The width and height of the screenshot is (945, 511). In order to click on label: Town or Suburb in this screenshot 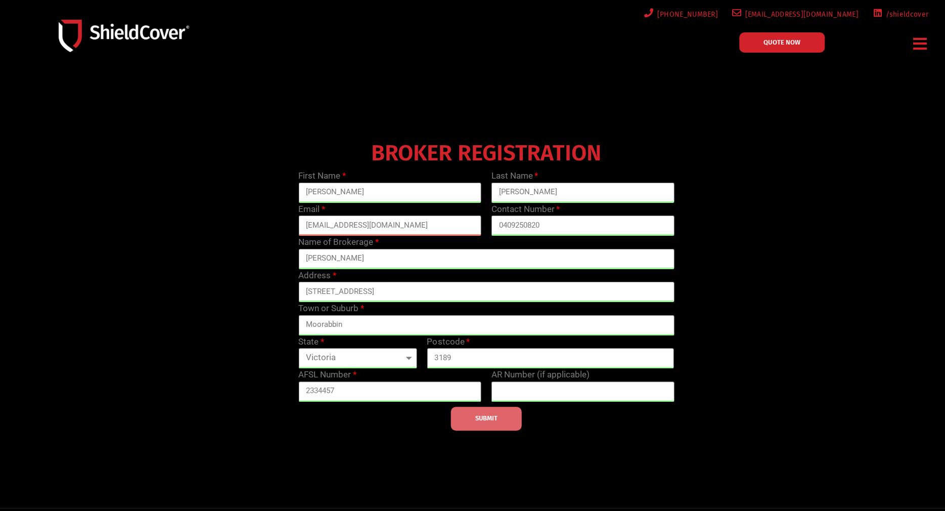, I will do `click(331, 308)`.